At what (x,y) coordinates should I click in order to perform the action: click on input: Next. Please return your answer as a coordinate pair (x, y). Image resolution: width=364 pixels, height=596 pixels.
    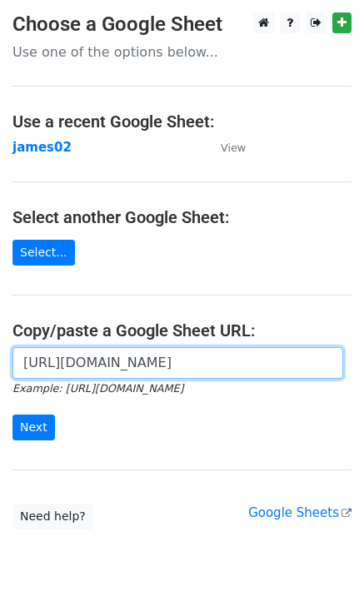
    Looking at the image, I should click on (33, 427).